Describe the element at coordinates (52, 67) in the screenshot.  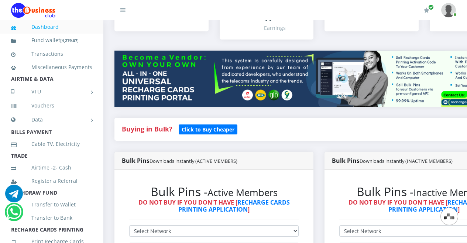
I see `a: Miscellaneous Payments` at that location.